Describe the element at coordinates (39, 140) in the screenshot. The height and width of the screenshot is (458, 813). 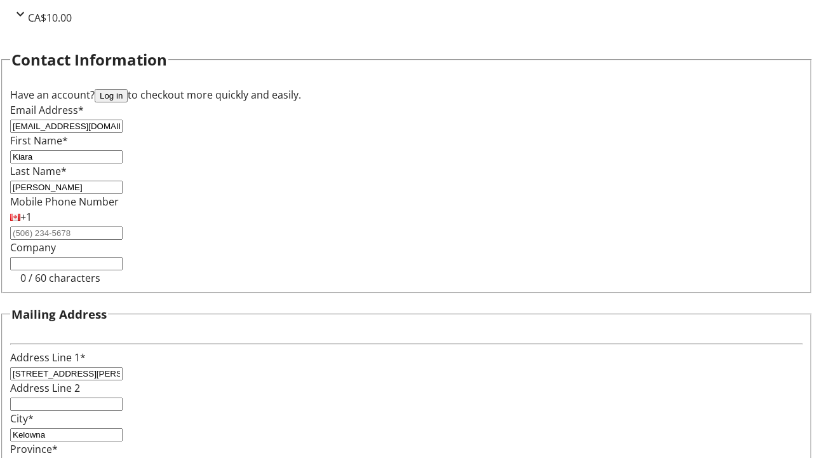
I see `label: First Name*` at that location.